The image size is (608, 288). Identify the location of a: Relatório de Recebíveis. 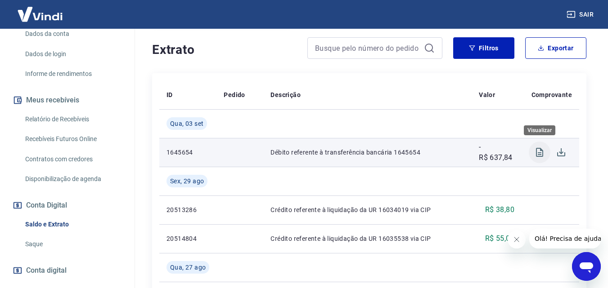
(72, 119).